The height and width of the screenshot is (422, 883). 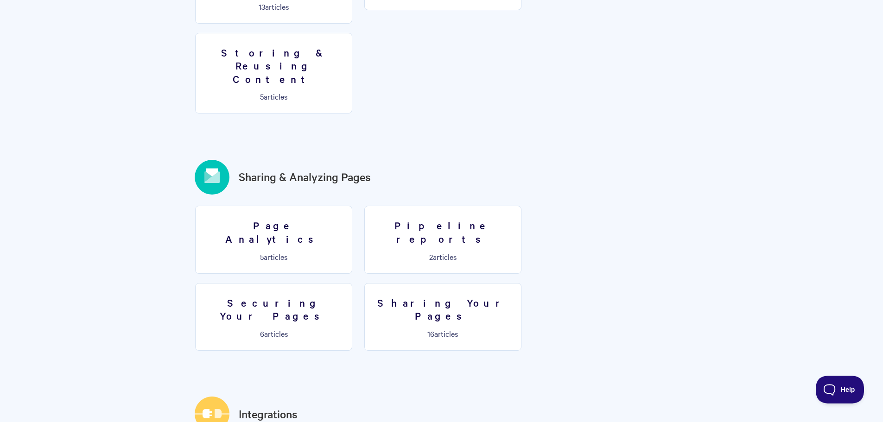 What do you see at coordinates (262, 334) in the screenshot?
I see `span: 6` at bounding box center [262, 334].